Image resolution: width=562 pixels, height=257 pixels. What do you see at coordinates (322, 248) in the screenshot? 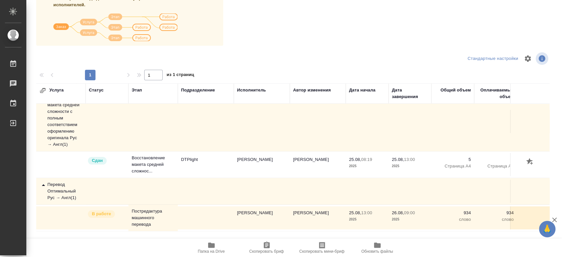
I see `button: Скопировать мини-бриф` at bounding box center [322, 248].